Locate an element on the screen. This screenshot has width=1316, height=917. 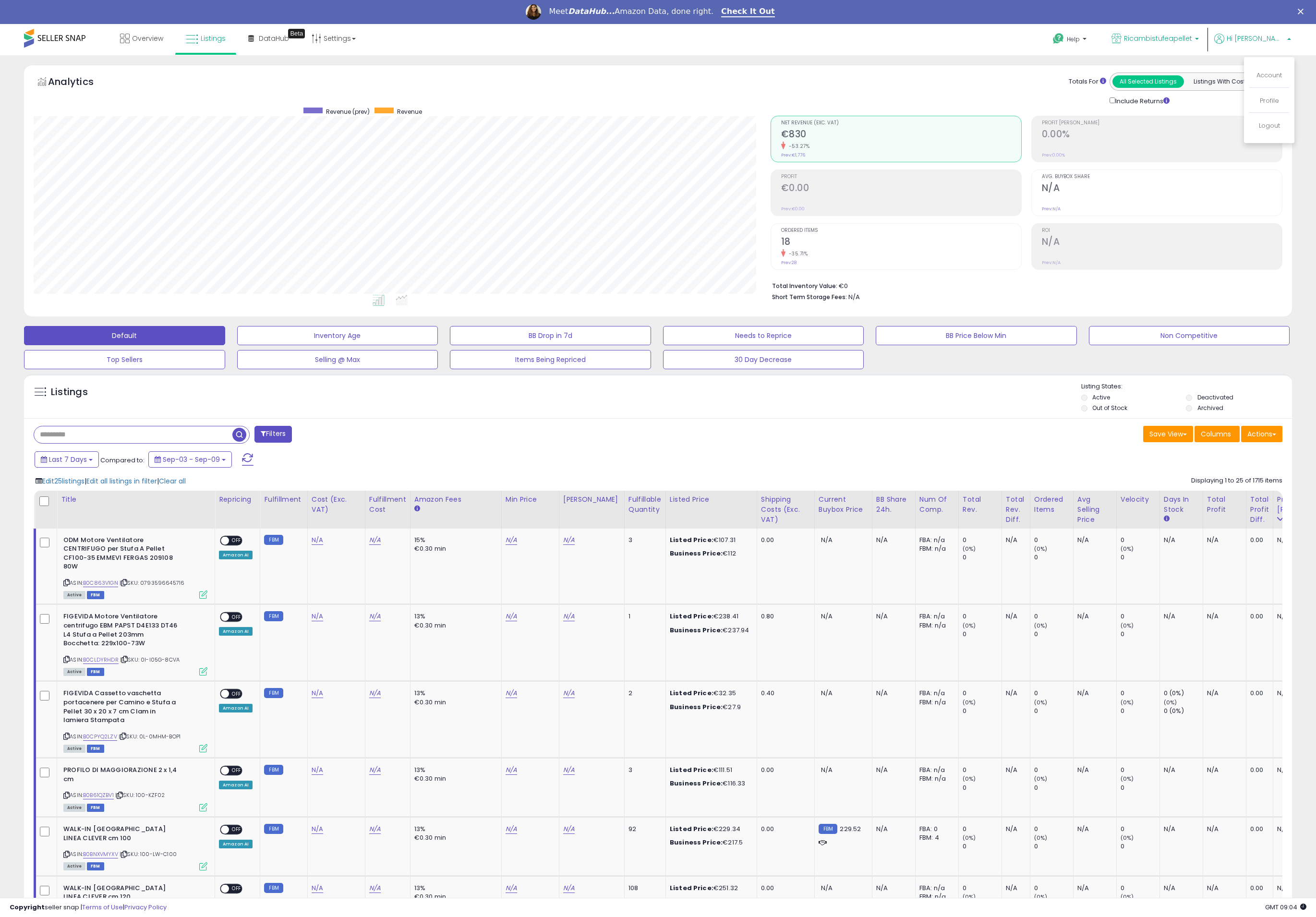
div: €116.33 is located at coordinates (709, 784).